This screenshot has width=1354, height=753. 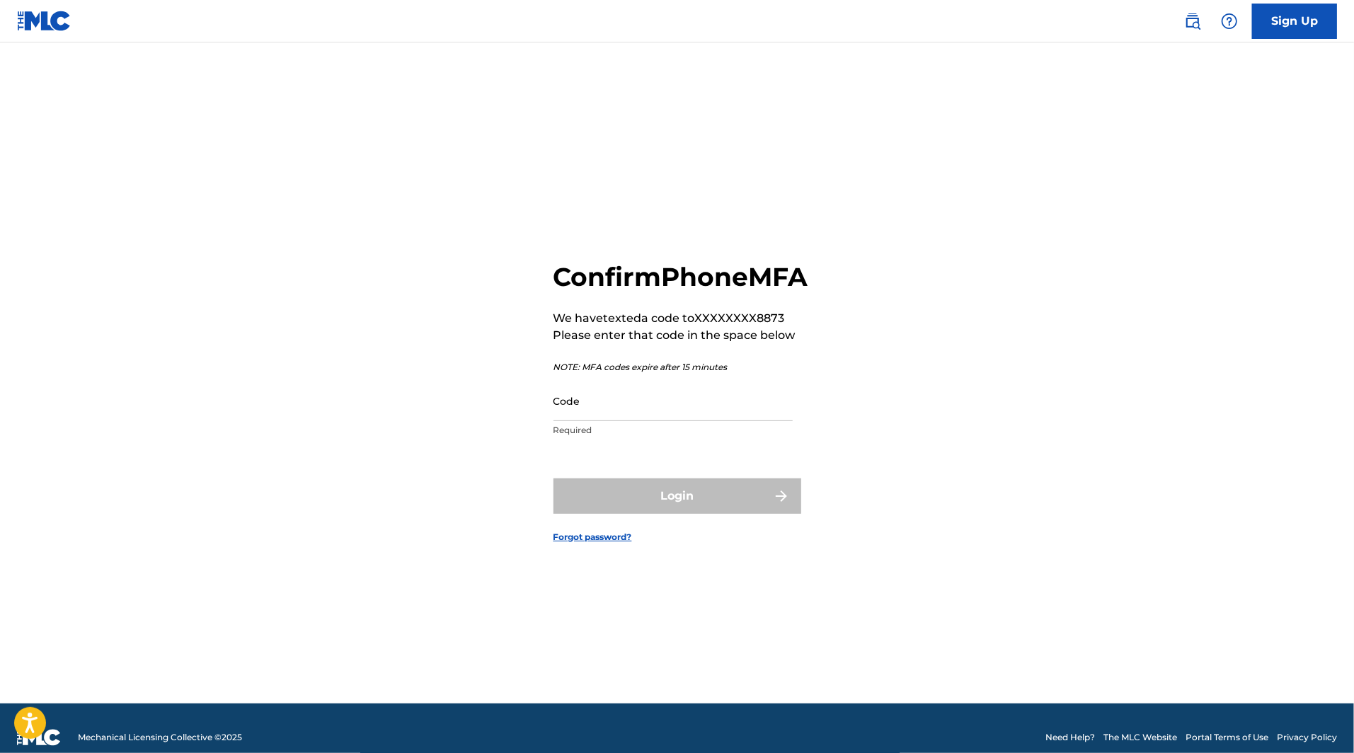 What do you see at coordinates (1306, 737) in the screenshot?
I see `a: Privacy Policy` at bounding box center [1306, 737].